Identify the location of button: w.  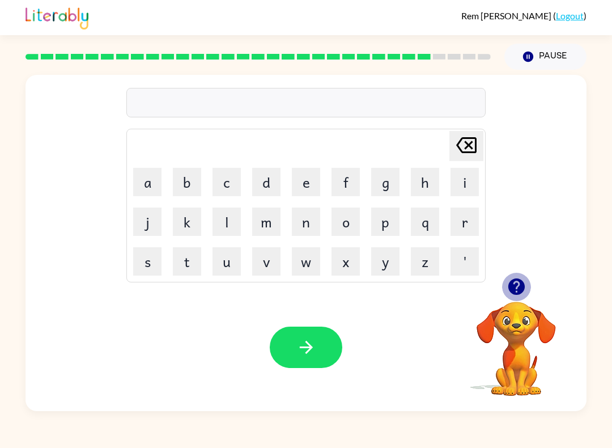
(306, 261).